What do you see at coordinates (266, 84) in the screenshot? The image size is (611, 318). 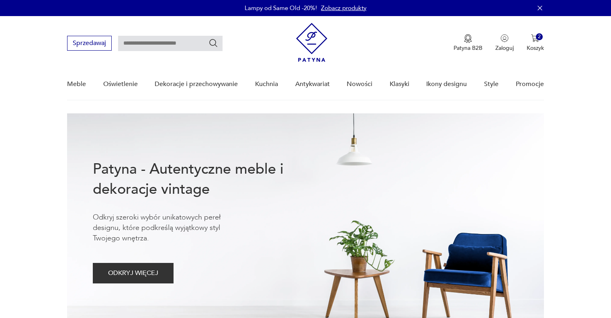 I see `a: Kuchnia` at bounding box center [266, 84].